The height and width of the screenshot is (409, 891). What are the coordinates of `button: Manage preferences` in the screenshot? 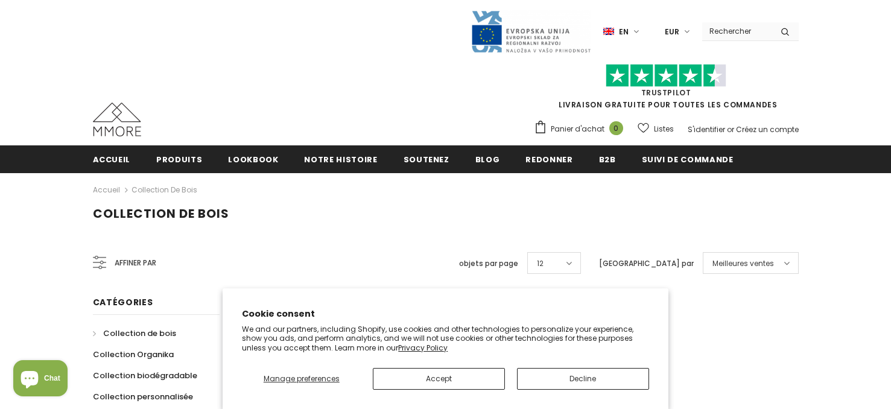 It's located at (301, 379).